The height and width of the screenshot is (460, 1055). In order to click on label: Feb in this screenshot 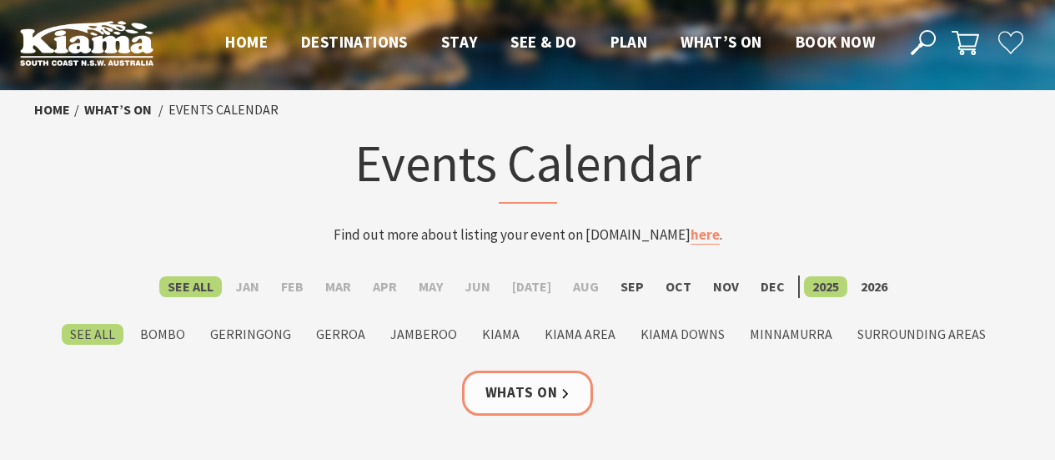, I will do `click(292, 286)`.